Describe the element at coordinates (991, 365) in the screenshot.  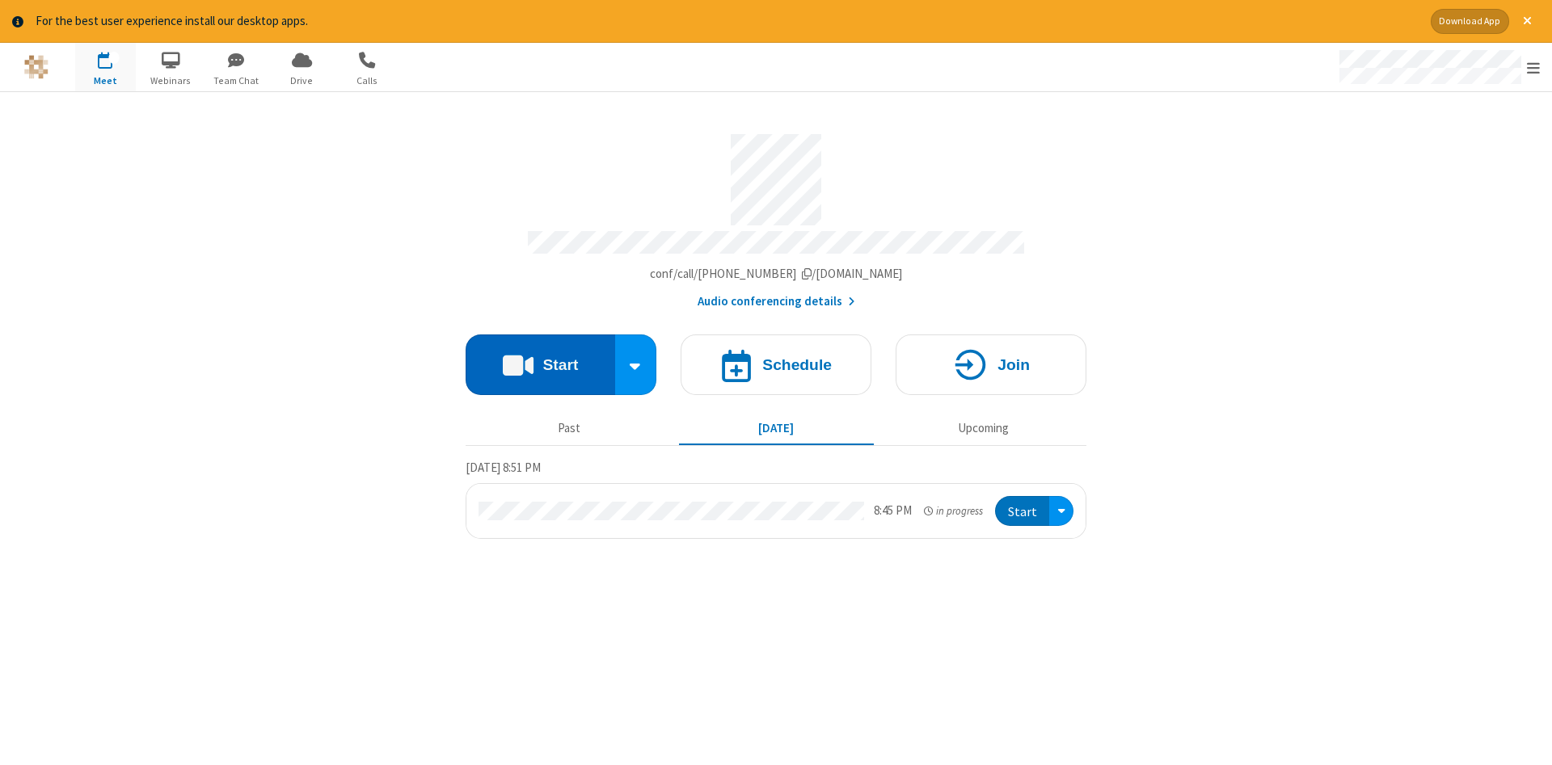
I see `button: Join` at that location.